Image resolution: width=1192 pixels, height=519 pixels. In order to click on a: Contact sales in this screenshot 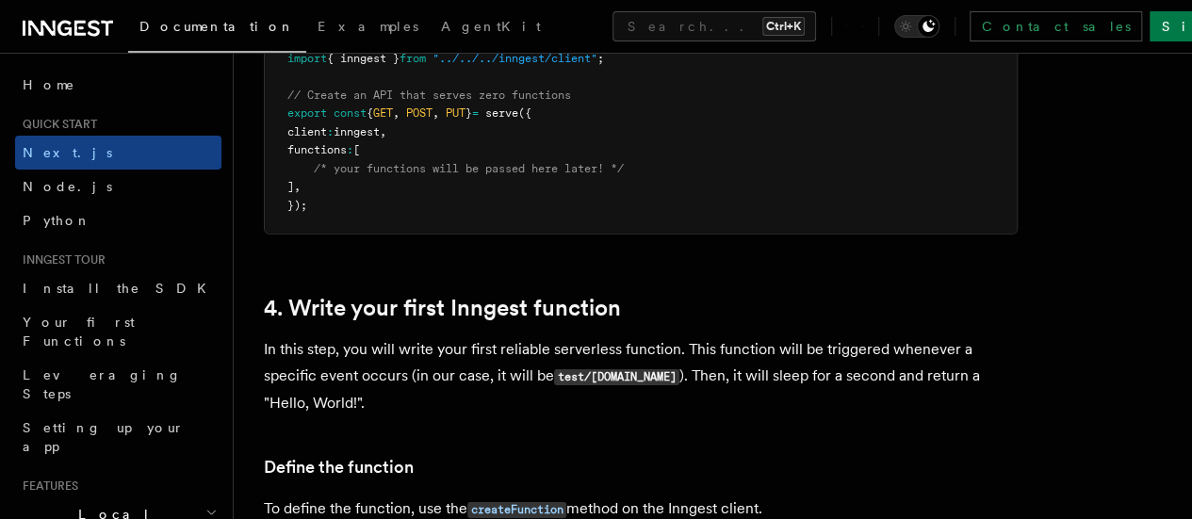, I will do `click(1056, 26)`.